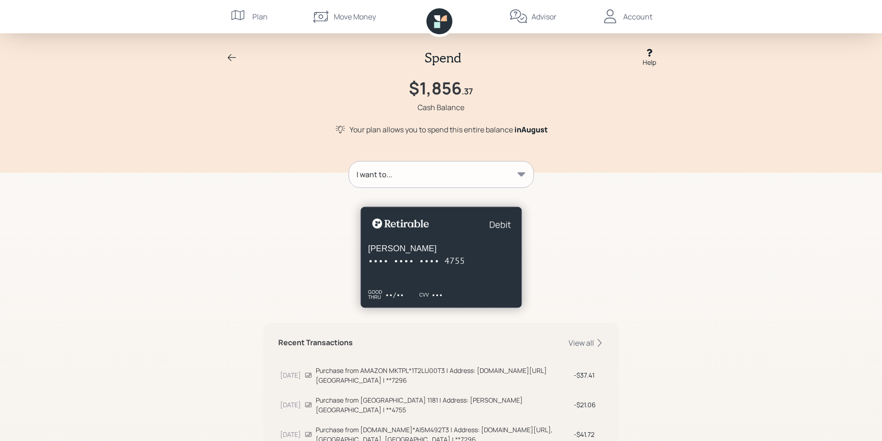  I want to click on div: $41.72, so click(588, 434).